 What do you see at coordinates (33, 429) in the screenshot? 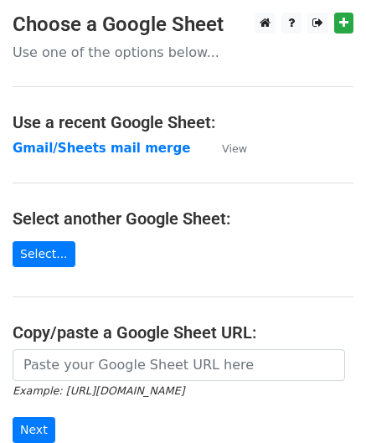
I see `input: Next` at bounding box center [33, 429].